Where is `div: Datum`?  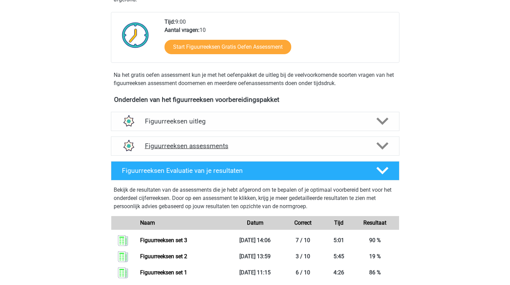 div: Datum is located at coordinates (255, 223).